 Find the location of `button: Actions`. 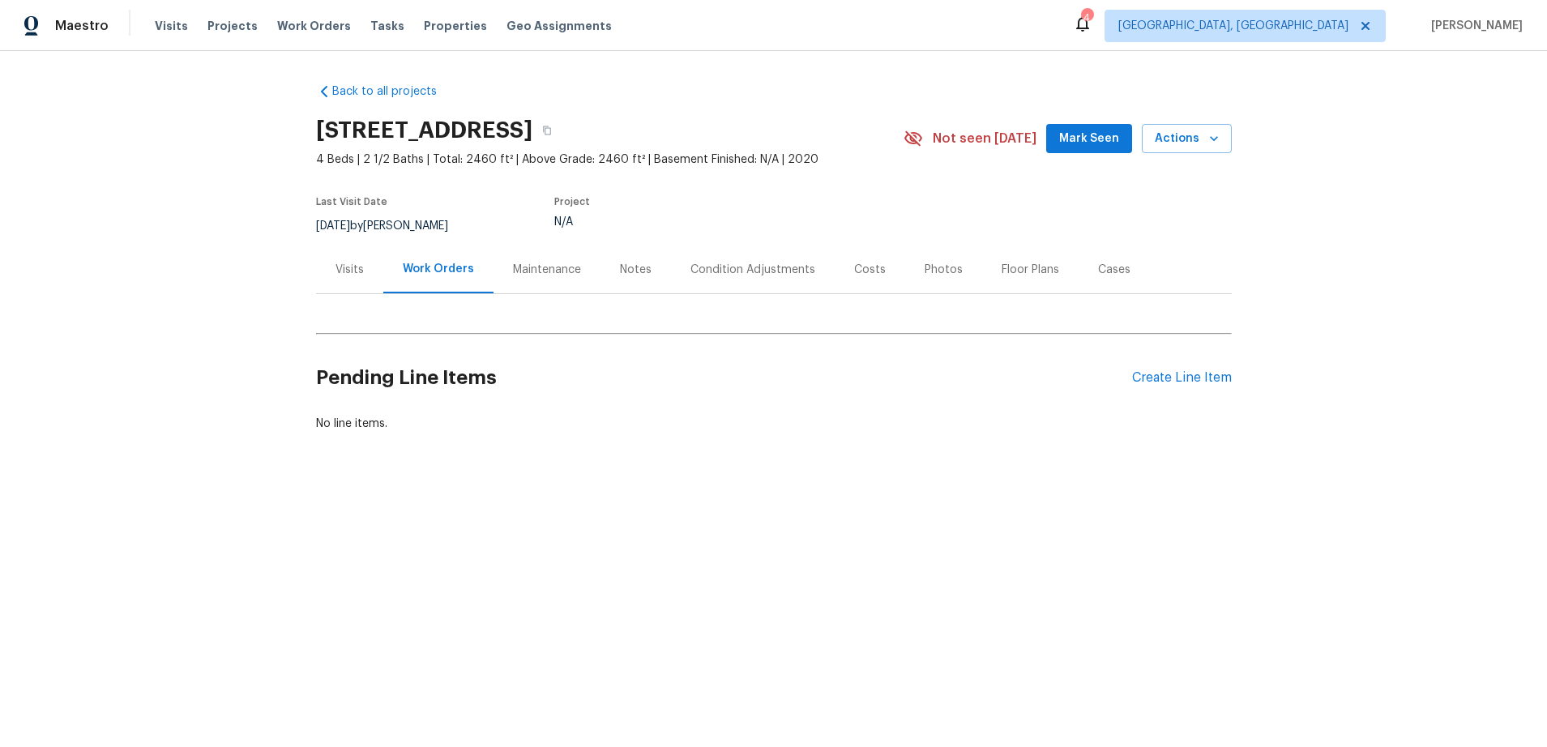

button: Actions is located at coordinates (1186, 139).